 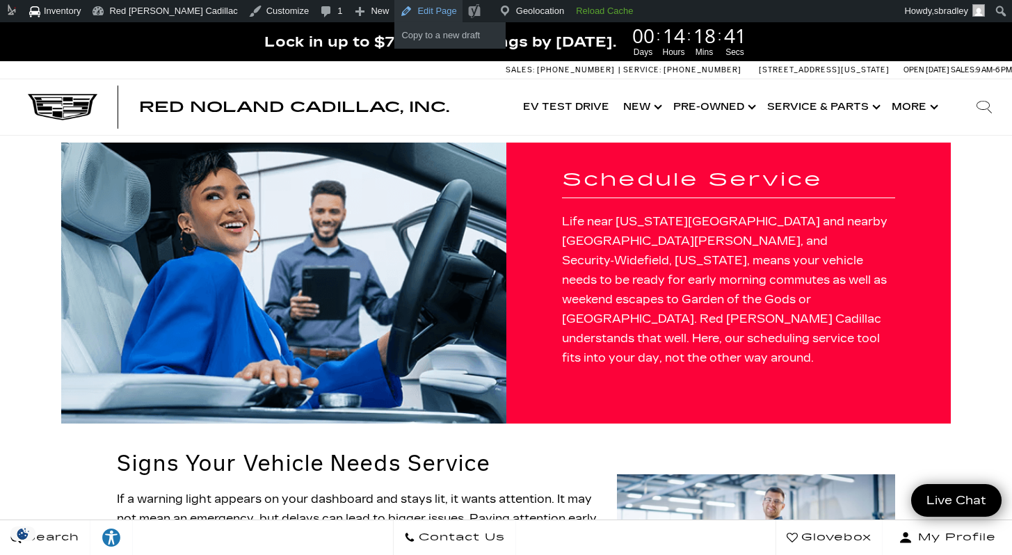 What do you see at coordinates (460, 538) in the screenshot?
I see `span: Contact Us` at bounding box center [460, 538].